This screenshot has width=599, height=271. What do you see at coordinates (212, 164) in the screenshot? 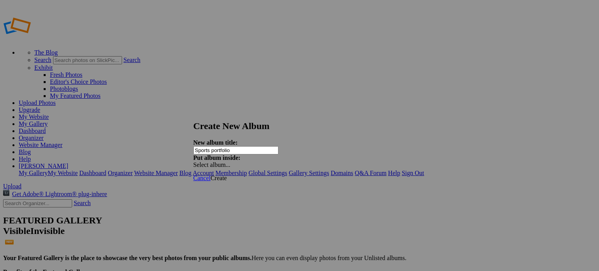
I see `span: Select album...` at bounding box center [212, 164].